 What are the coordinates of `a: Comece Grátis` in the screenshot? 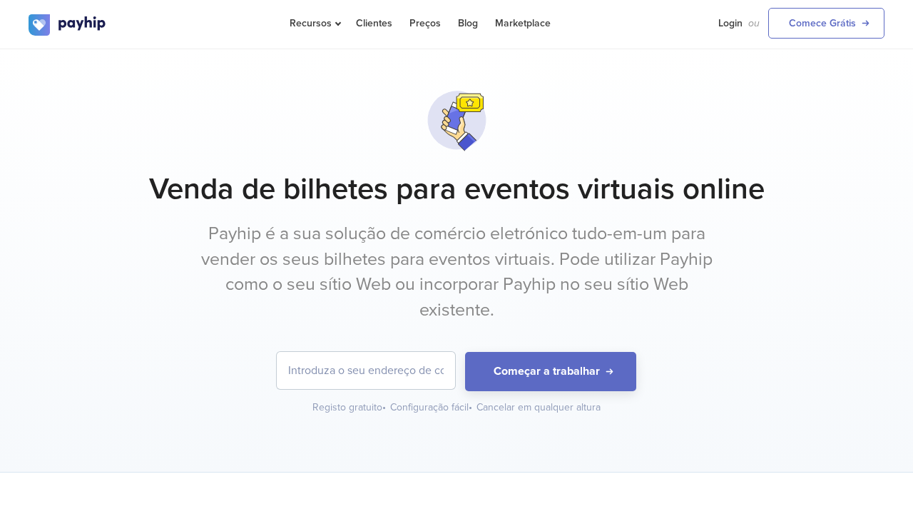 It's located at (826, 23).